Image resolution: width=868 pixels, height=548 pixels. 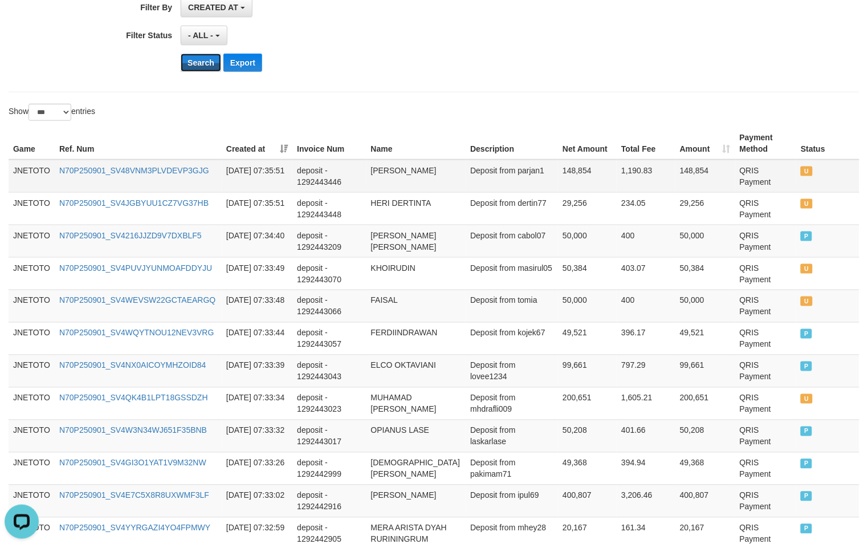 What do you see at coordinates (646, 176) in the screenshot?
I see `td: 1,190.83` at bounding box center [646, 176].